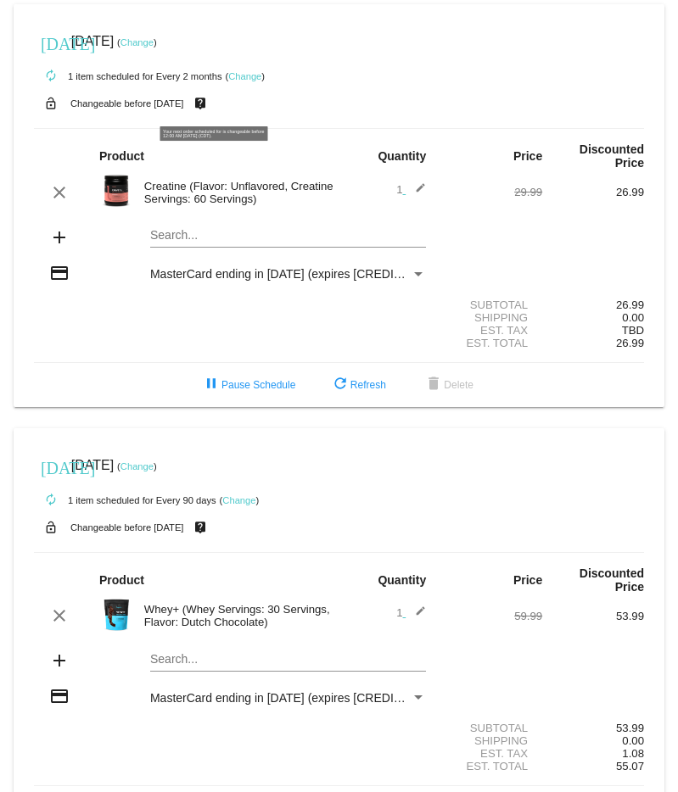 This screenshot has width=678, height=792. Describe the element at coordinates (125, 500) in the screenshot. I see `small: 1 item scheduled for Every 90 days` at that location.